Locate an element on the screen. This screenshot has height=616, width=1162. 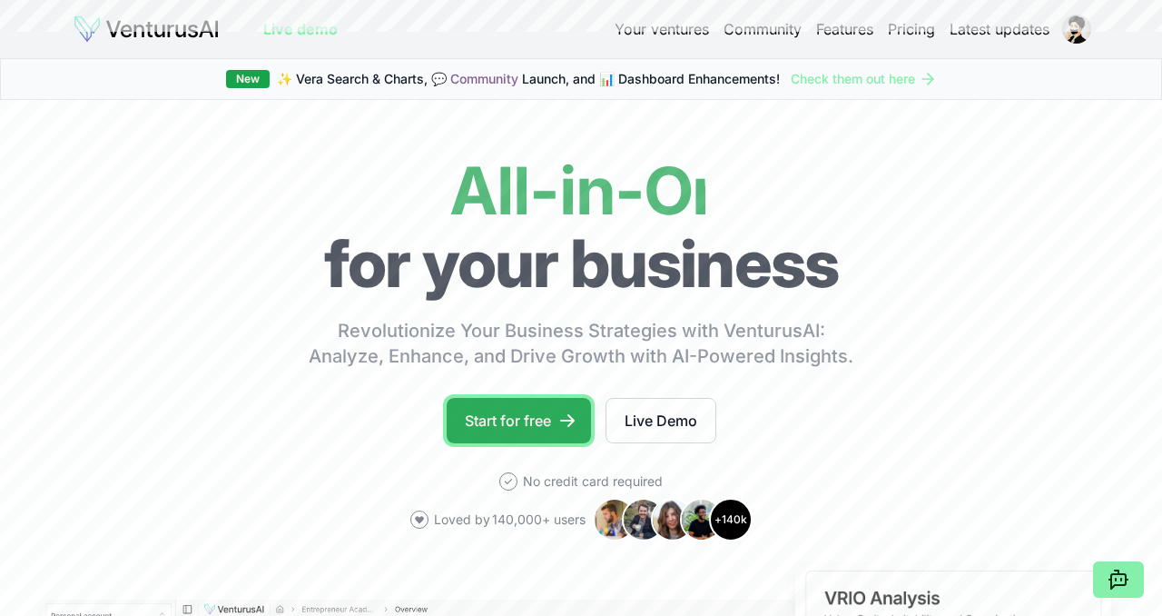
img: Avatar 1 is located at coordinates (615, 519).